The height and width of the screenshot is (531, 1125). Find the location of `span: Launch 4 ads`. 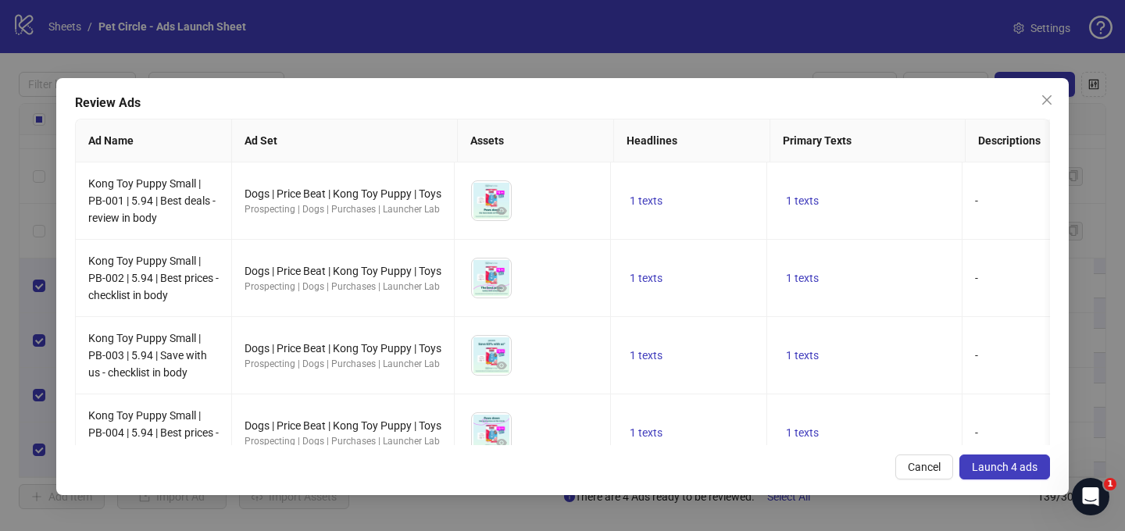

span: Launch 4 ads is located at coordinates (1004, 467).